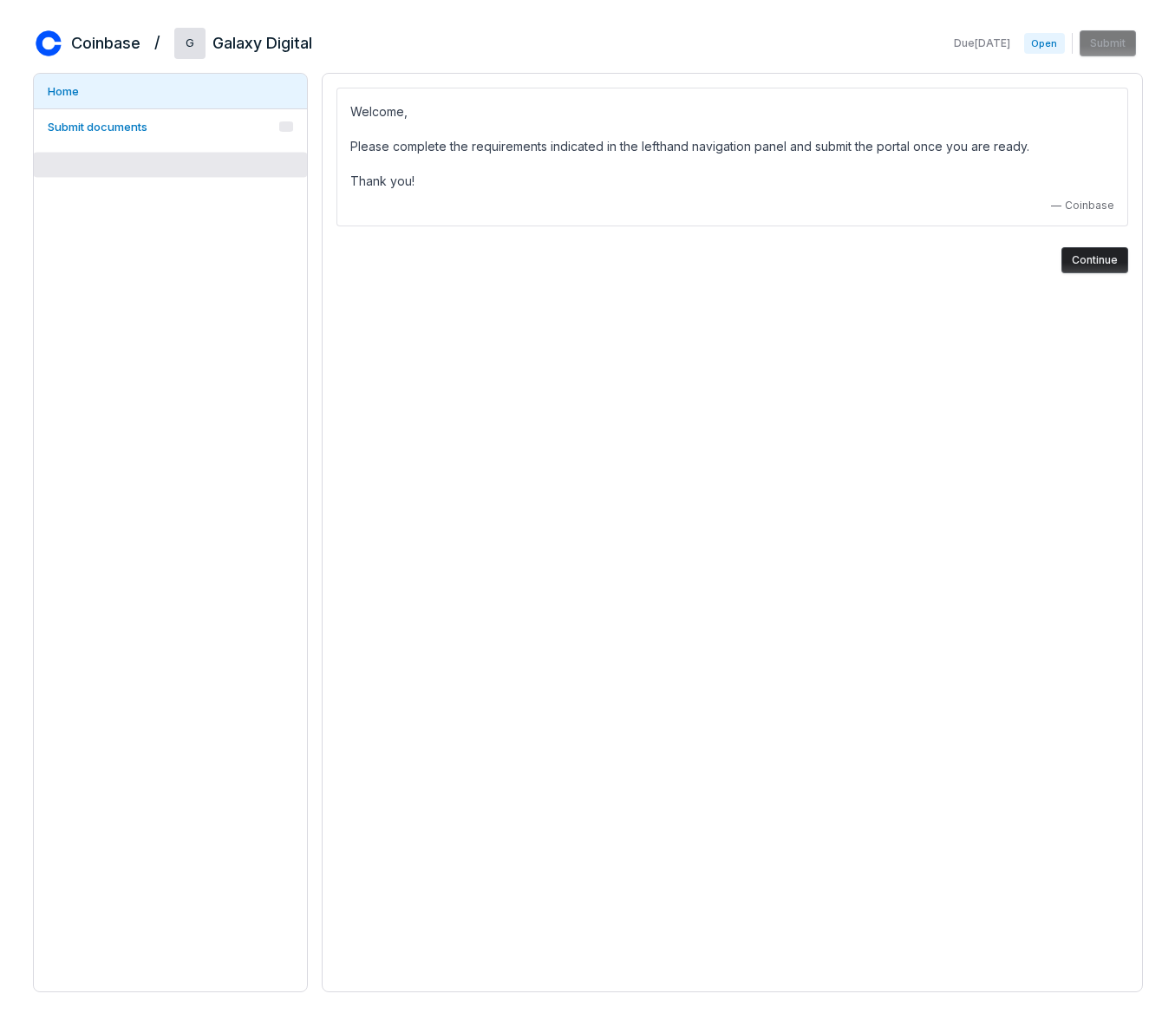 Image resolution: width=1175 pixels, height=1020 pixels. What do you see at coordinates (170, 91) in the screenshot?
I see `a: Home` at bounding box center [170, 91].